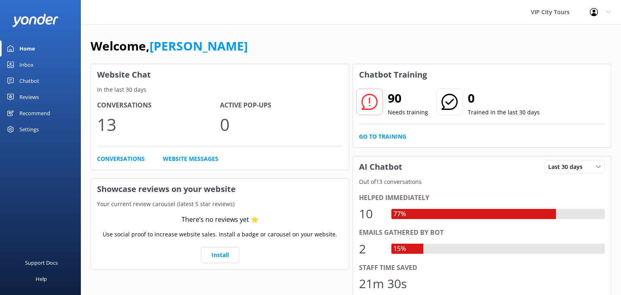  Describe the element at coordinates (281, 124) in the screenshot. I see `p: 0` at that location.